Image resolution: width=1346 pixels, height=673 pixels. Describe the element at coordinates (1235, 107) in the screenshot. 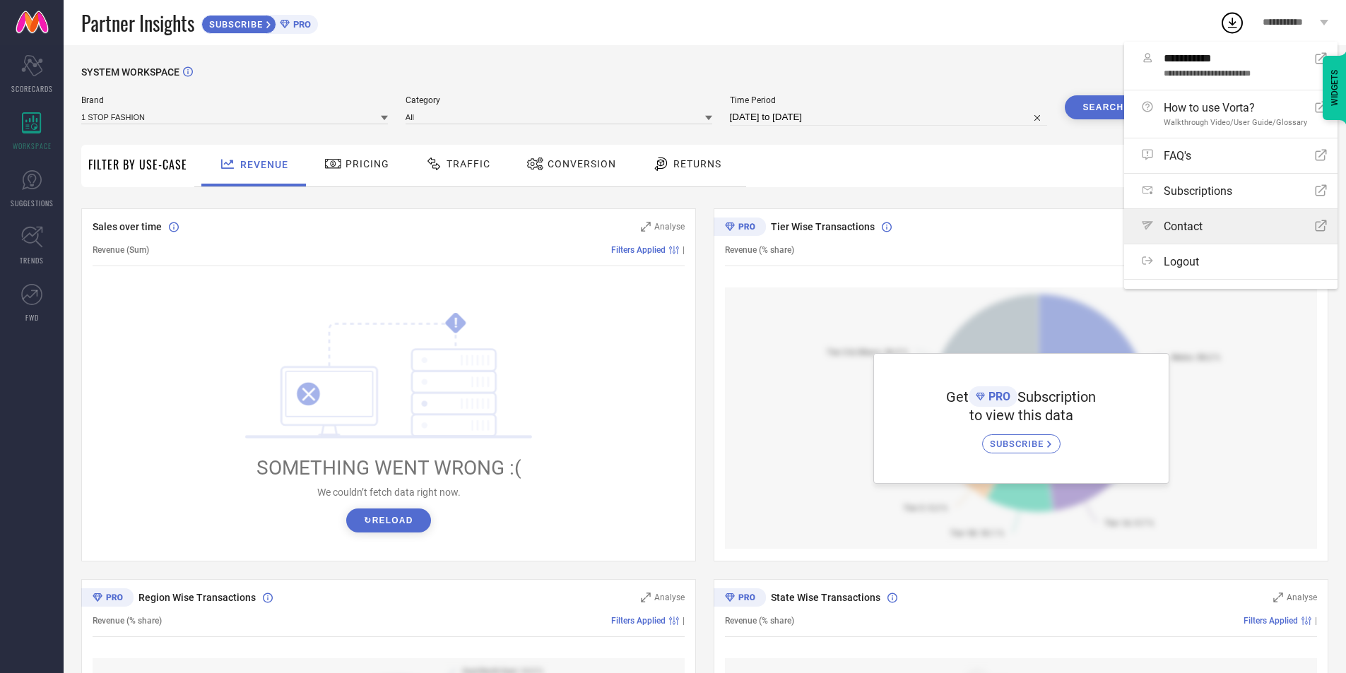

I see `span: How to use Vorta?` at that location.